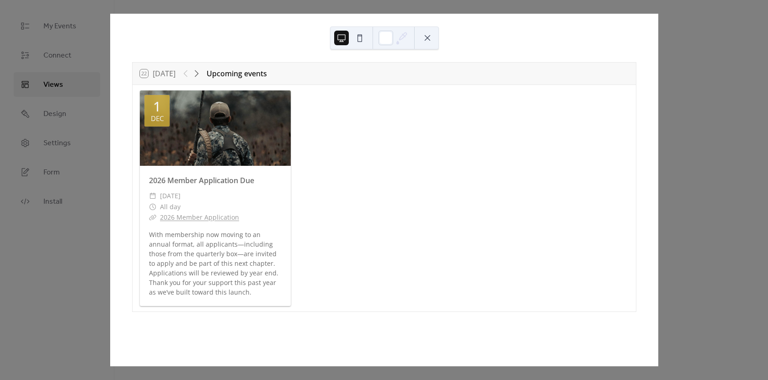 Image resolution: width=768 pixels, height=380 pixels. I want to click on div: With membership now moving to an annual format, all applicants—including those from the quarterly..., so click(215, 263).